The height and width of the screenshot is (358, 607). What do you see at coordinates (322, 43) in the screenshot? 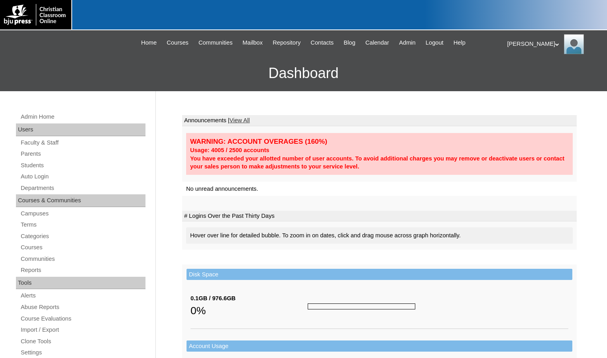
I see `a: Contacts` at bounding box center [322, 43].